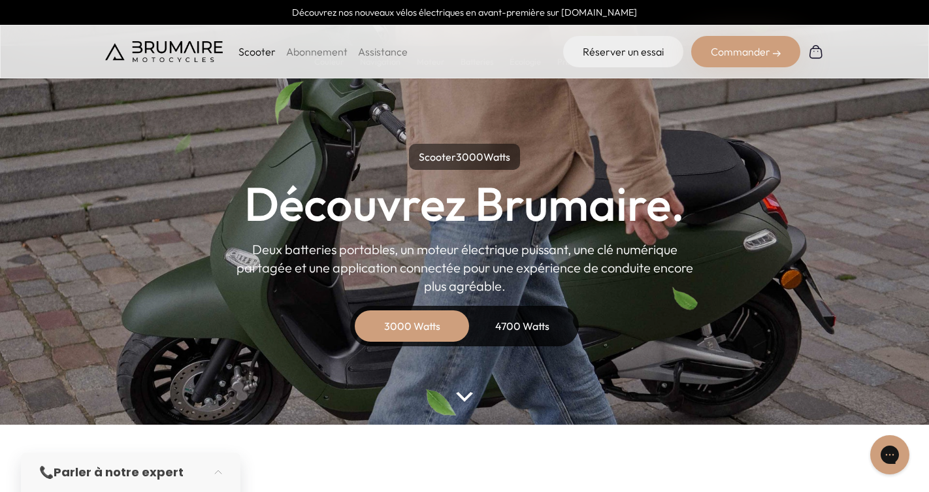 This screenshot has width=929, height=492. What do you see at coordinates (522, 326) in the screenshot?
I see `div: 4700 Watts` at bounding box center [522, 326].